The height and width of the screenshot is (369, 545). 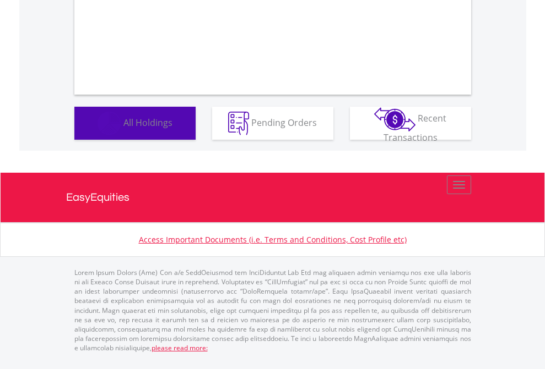 I want to click on p: Lorem Ipsum Dolors (Ame) Con a/e SeddOeiusmod tem InciDiduntut Lab Etd mag aliquaen admin veniamq..., so click(x=273, y=311).